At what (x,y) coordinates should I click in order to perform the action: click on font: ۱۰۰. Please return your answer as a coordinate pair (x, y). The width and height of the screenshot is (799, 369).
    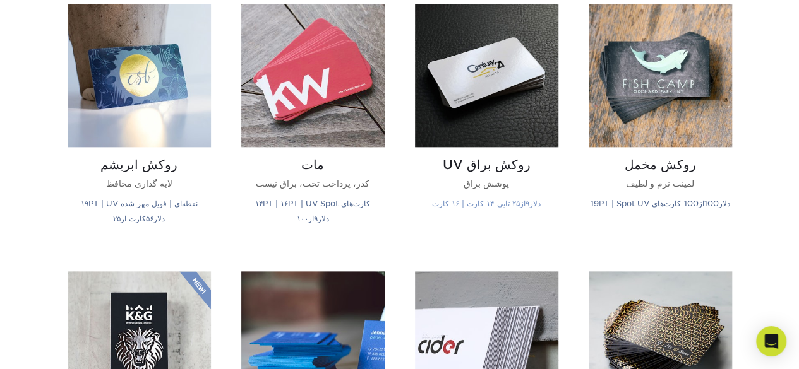
    Looking at the image, I should click on (302, 218).